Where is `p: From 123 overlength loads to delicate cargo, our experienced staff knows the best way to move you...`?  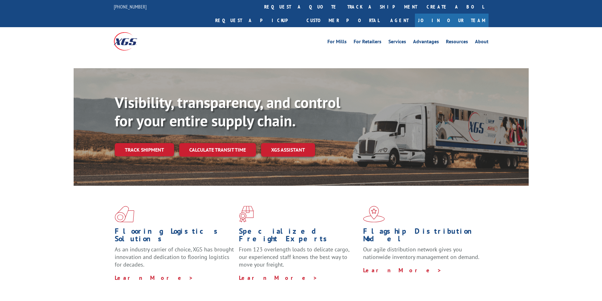 p: From 123 overlength loads to delicate cargo, our experienced staff knows the best way to move you... is located at coordinates (298, 260).